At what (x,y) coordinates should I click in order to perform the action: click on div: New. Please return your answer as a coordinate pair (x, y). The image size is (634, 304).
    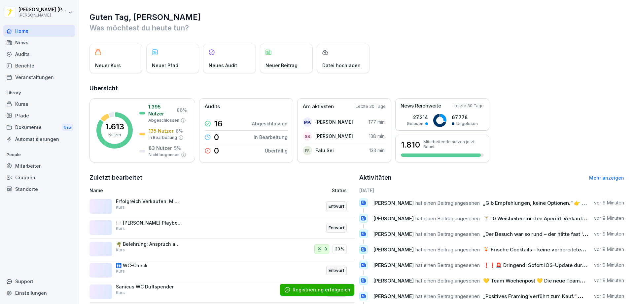
    Looking at the image, I should click on (68, 127).